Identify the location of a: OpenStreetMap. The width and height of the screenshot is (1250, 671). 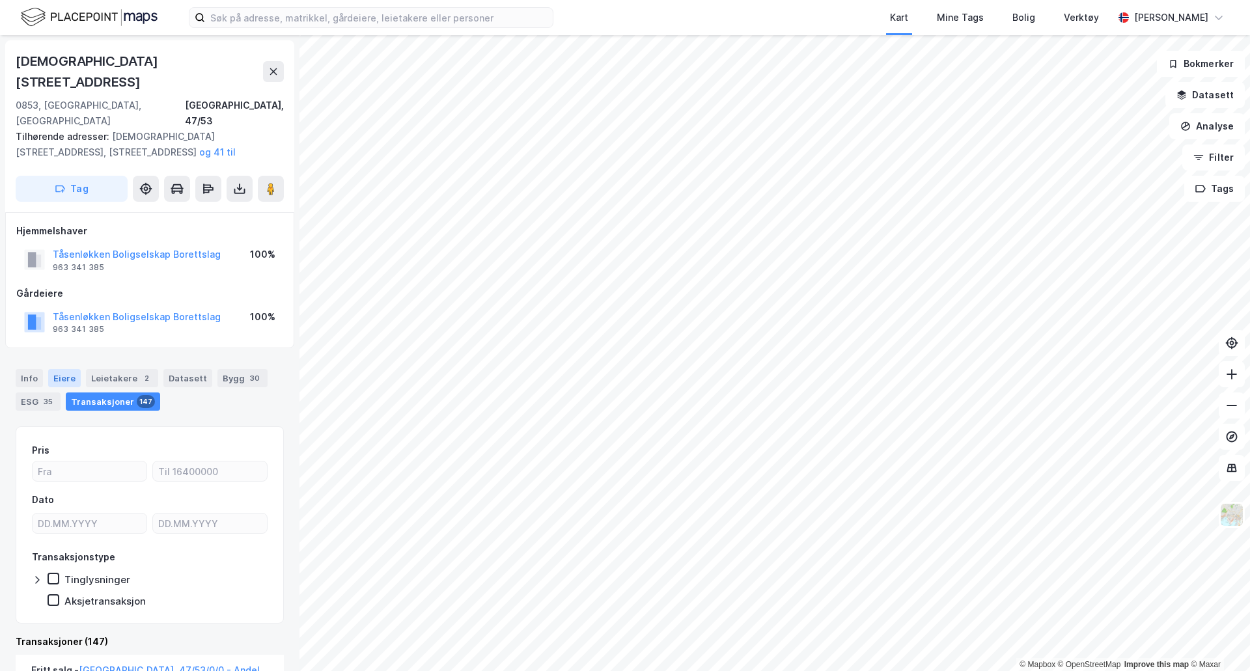
(1090, 665).